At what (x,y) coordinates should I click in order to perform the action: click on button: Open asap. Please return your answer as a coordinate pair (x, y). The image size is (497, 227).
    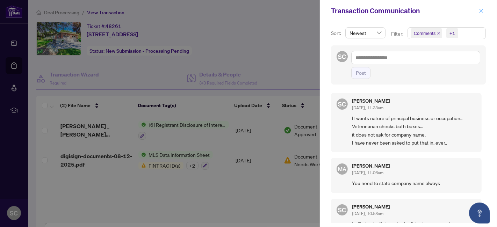
    Looking at the image, I should click on (480, 213).